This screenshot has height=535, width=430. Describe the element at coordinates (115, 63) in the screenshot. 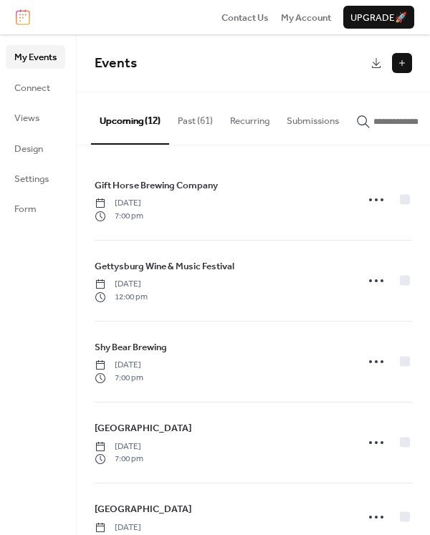

I see `span: Events` at that location.